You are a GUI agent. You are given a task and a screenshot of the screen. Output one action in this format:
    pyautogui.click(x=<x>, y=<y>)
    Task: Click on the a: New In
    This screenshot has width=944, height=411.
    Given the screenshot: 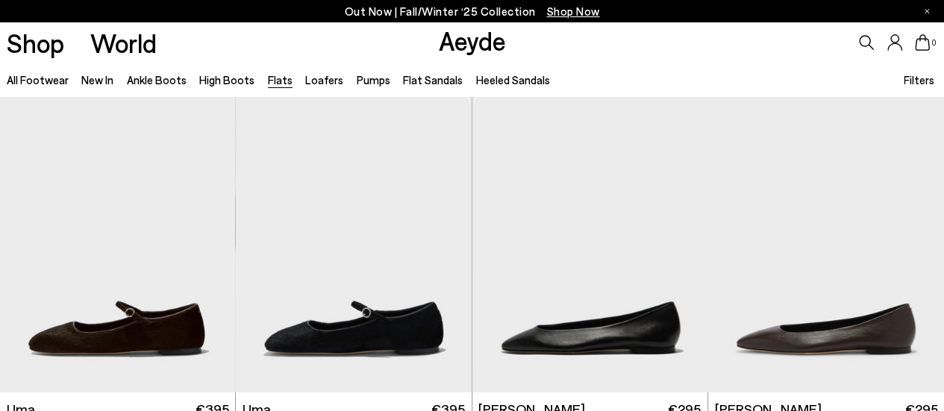 What is the action you would take?
    pyautogui.click(x=97, y=80)
    